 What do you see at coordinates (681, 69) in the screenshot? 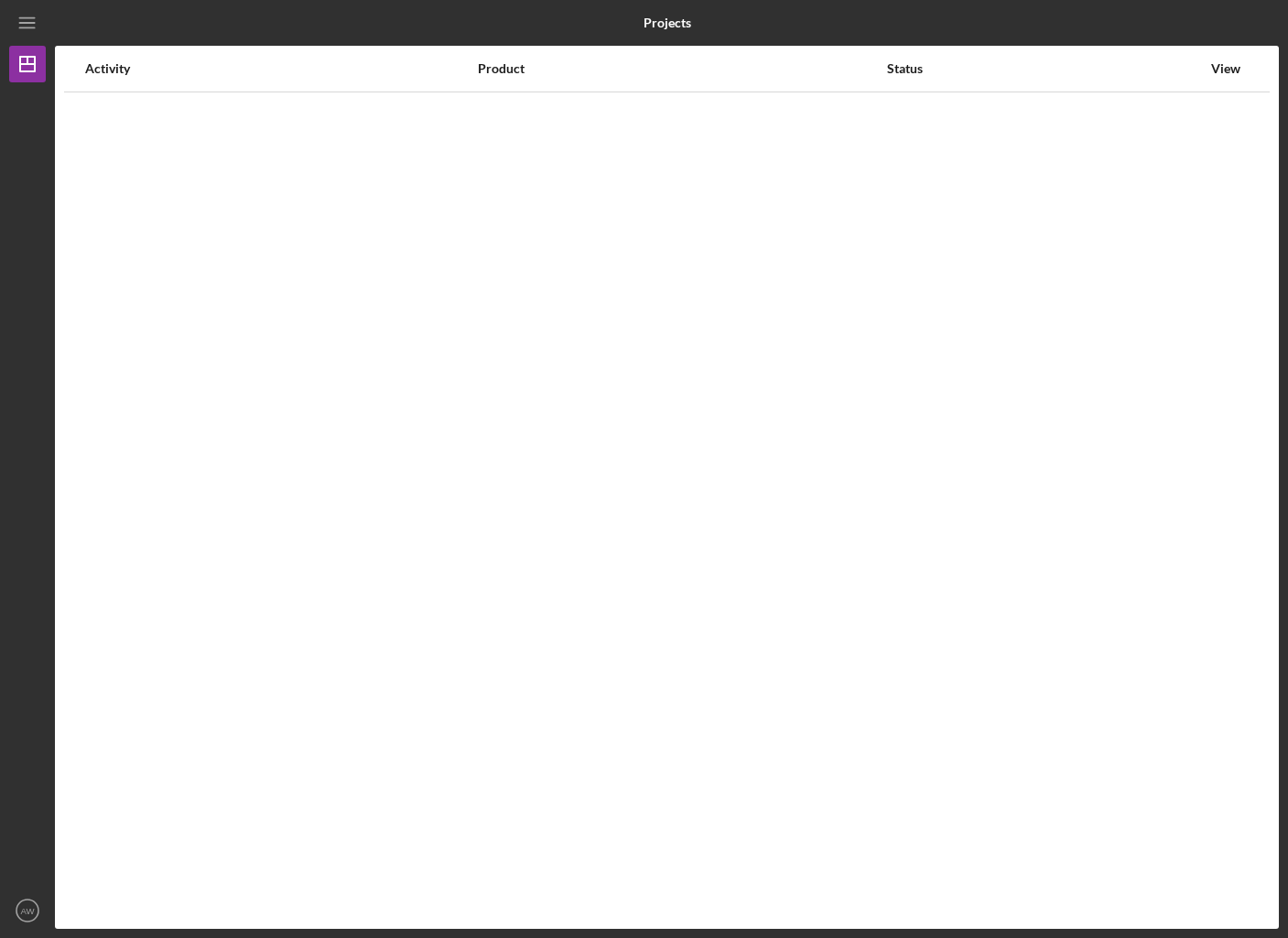
I see `div: Product` at bounding box center [681, 69].